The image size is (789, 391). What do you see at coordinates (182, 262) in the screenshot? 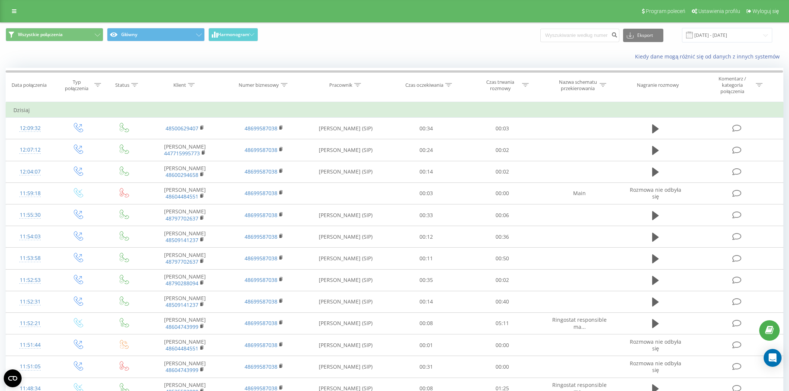
I see `a: 48797702637` at bounding box center [182, 262].